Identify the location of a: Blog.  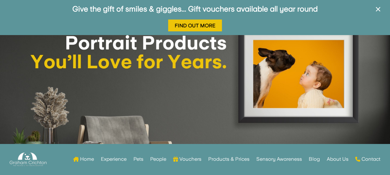
(314, 159).